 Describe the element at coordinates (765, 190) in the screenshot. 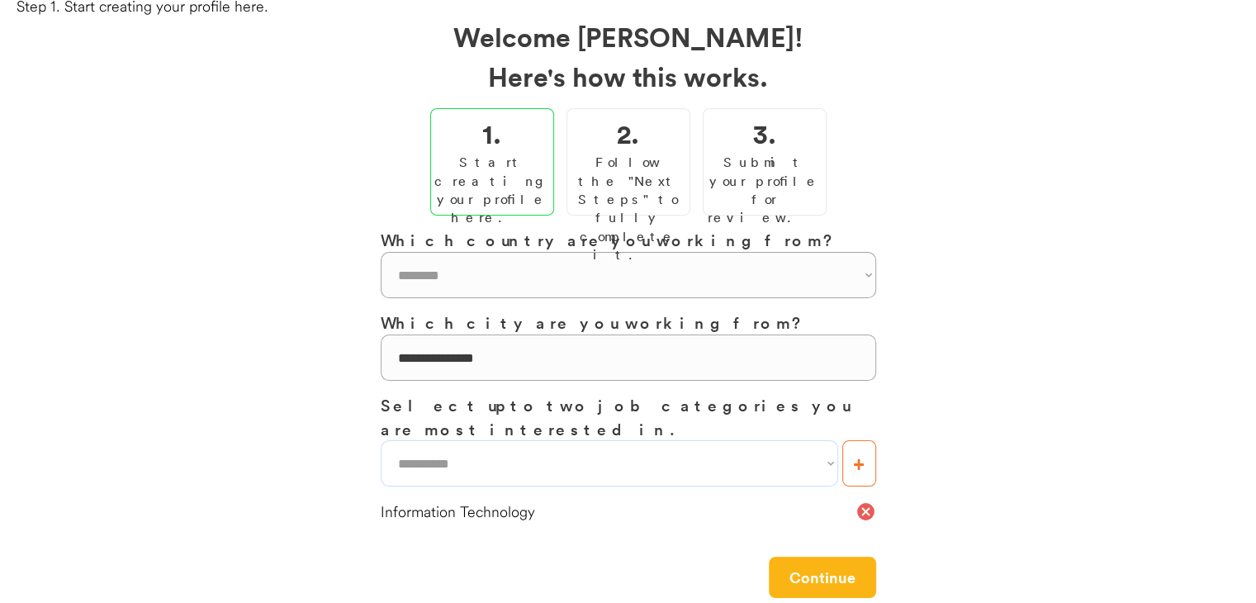

I see `div: Submit your profile for review.` at that location.